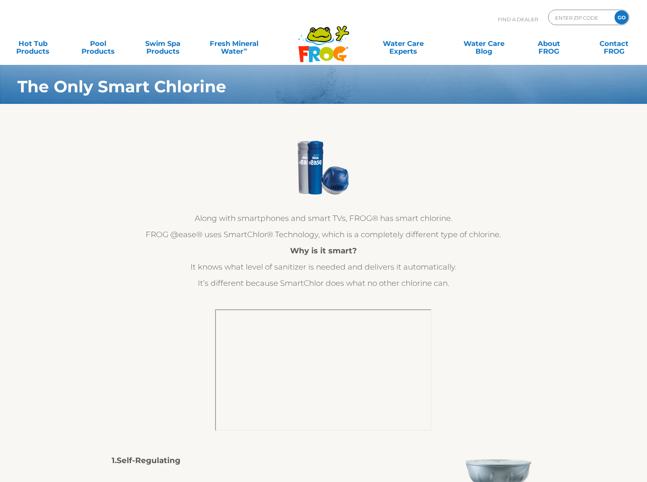 The image size is (647, 482). What do you see at coordinates (518, 19) in the screenshot?
I see `p: Find A Dealer` at bounding box center [518, 19].